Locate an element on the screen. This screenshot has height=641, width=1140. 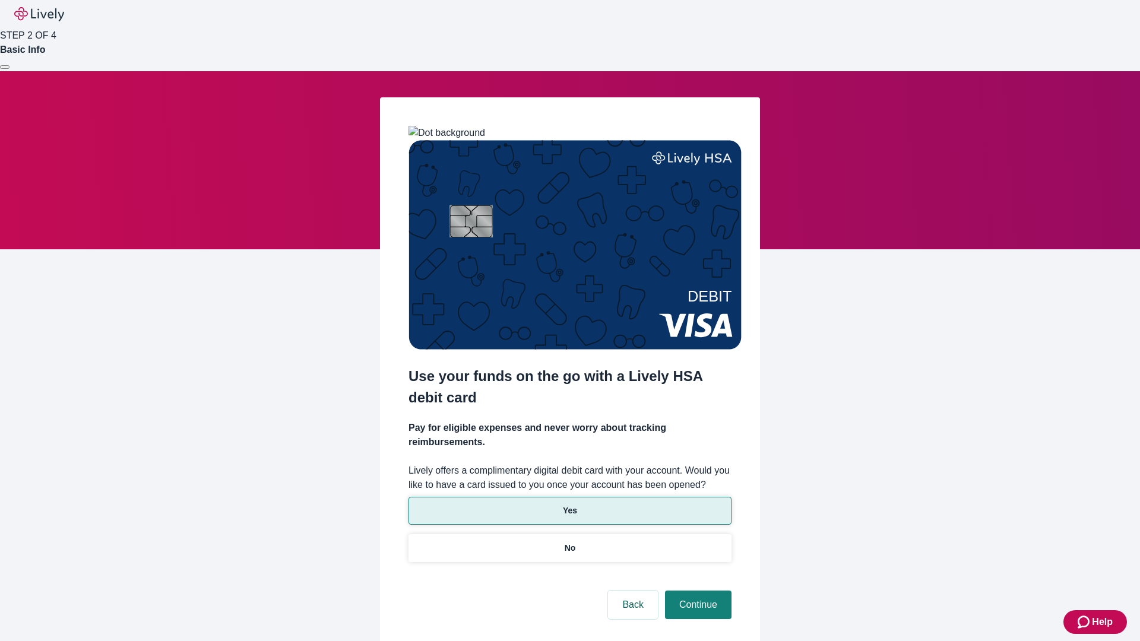
svg: Zendesk support icon is located at coordinates (1085, 622).